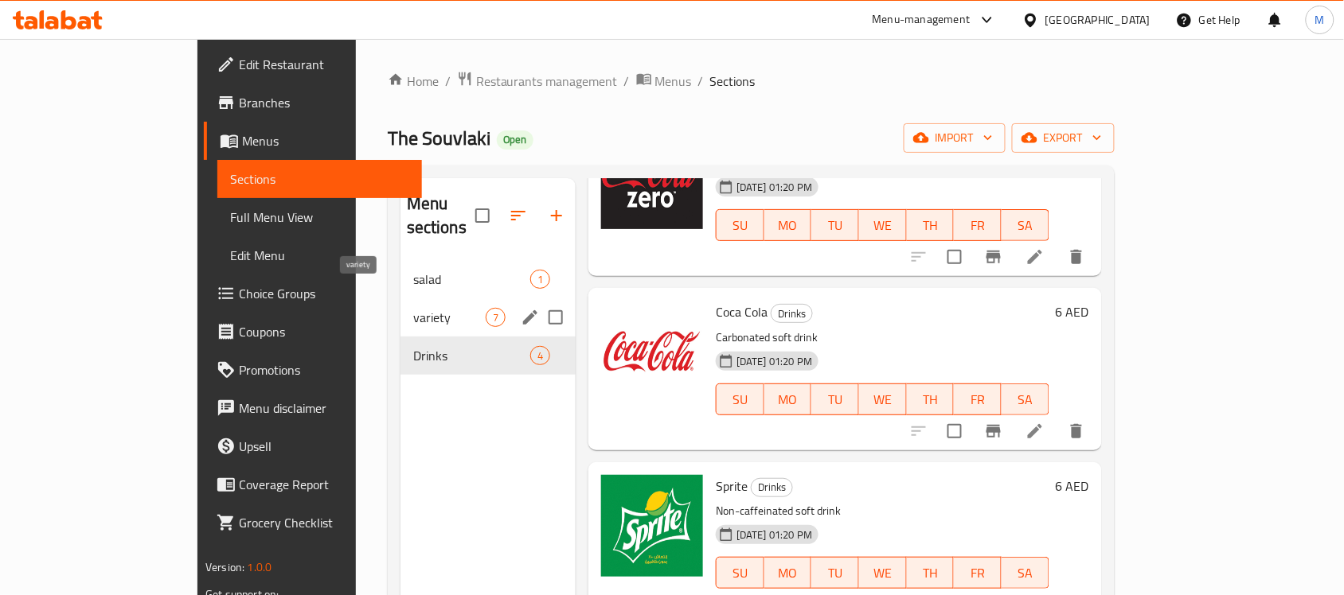 Image resolution: width=1344 pixels, height=595 pixels. What do you see at coordinates (313, 408) in the screenshot?
I see `a: Menu disclaimer` at bounding box center [313, 408].